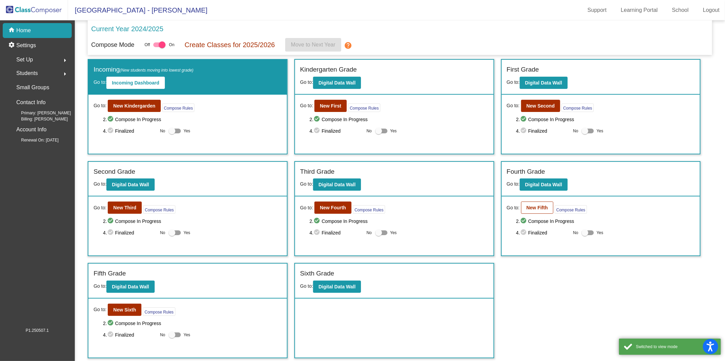 This screenshot has width=725, height=361. What do you see at coordinates (109, 274) in the screenshot?
I see `label: Fifth Grade` at bounding box center [109, 274].